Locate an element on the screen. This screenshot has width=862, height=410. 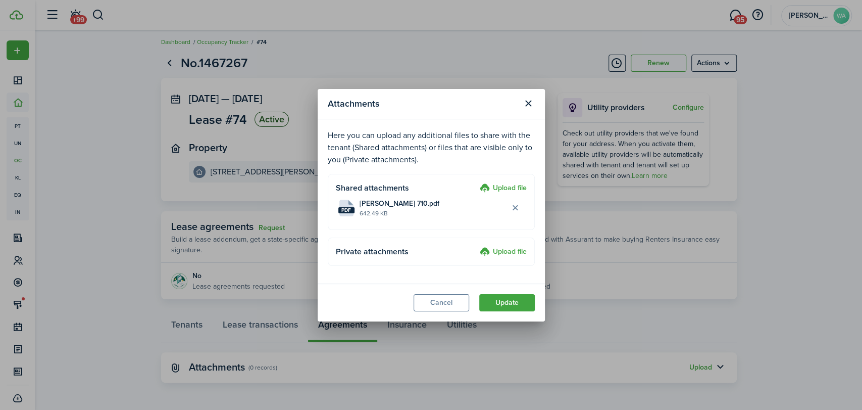
file-size: 642.49 KB is located at coordinates (433, 213).